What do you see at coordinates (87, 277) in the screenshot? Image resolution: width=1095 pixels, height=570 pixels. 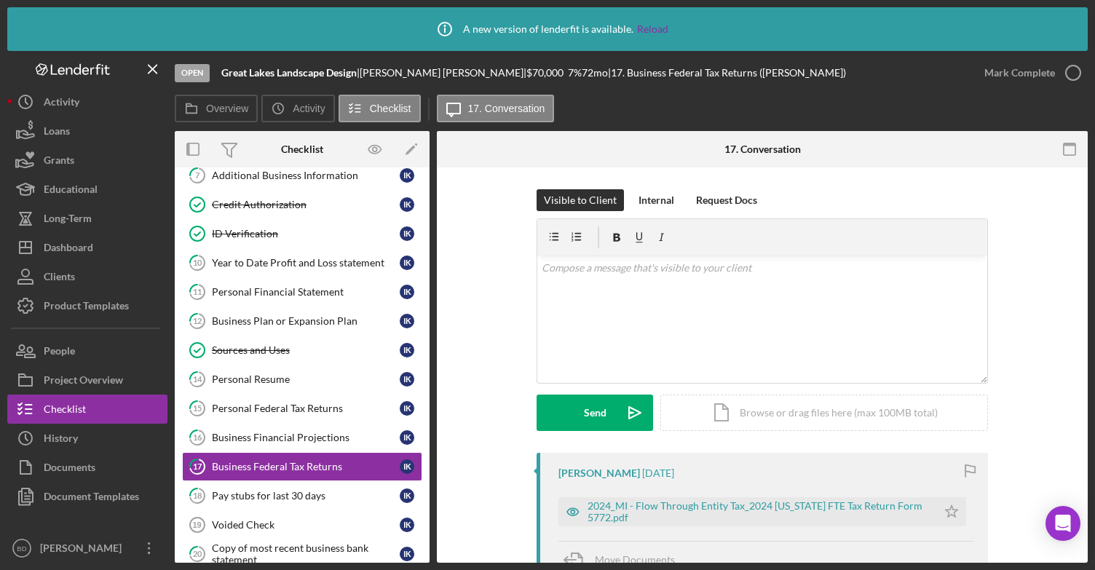 I see `a: Clients` at bounding box center [87, 277].